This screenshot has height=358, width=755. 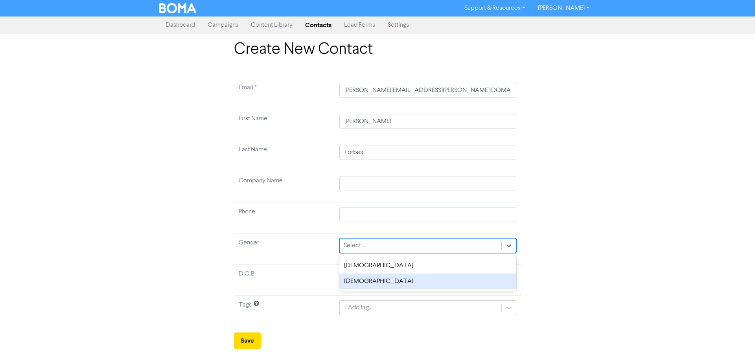 I want to click on div: Chat Widget, so click(x=706, y=316).